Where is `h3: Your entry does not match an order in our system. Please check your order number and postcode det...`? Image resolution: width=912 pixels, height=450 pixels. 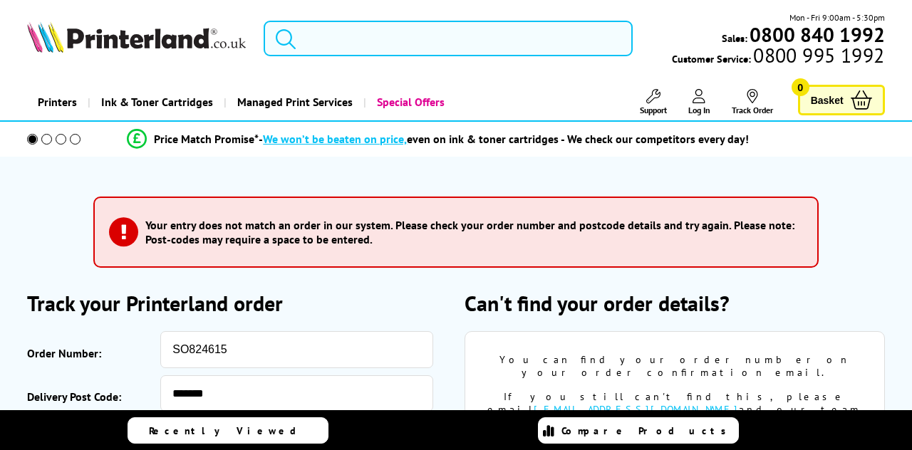 h3: Your entry does not match an order in our system. Please check your order number and postcode det... is located at coordinates (470, 232).